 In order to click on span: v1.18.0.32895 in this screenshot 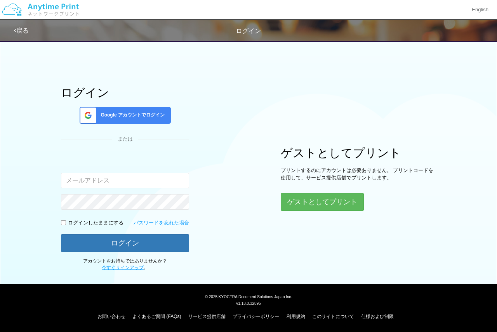, I will do `click(248, 303)`.